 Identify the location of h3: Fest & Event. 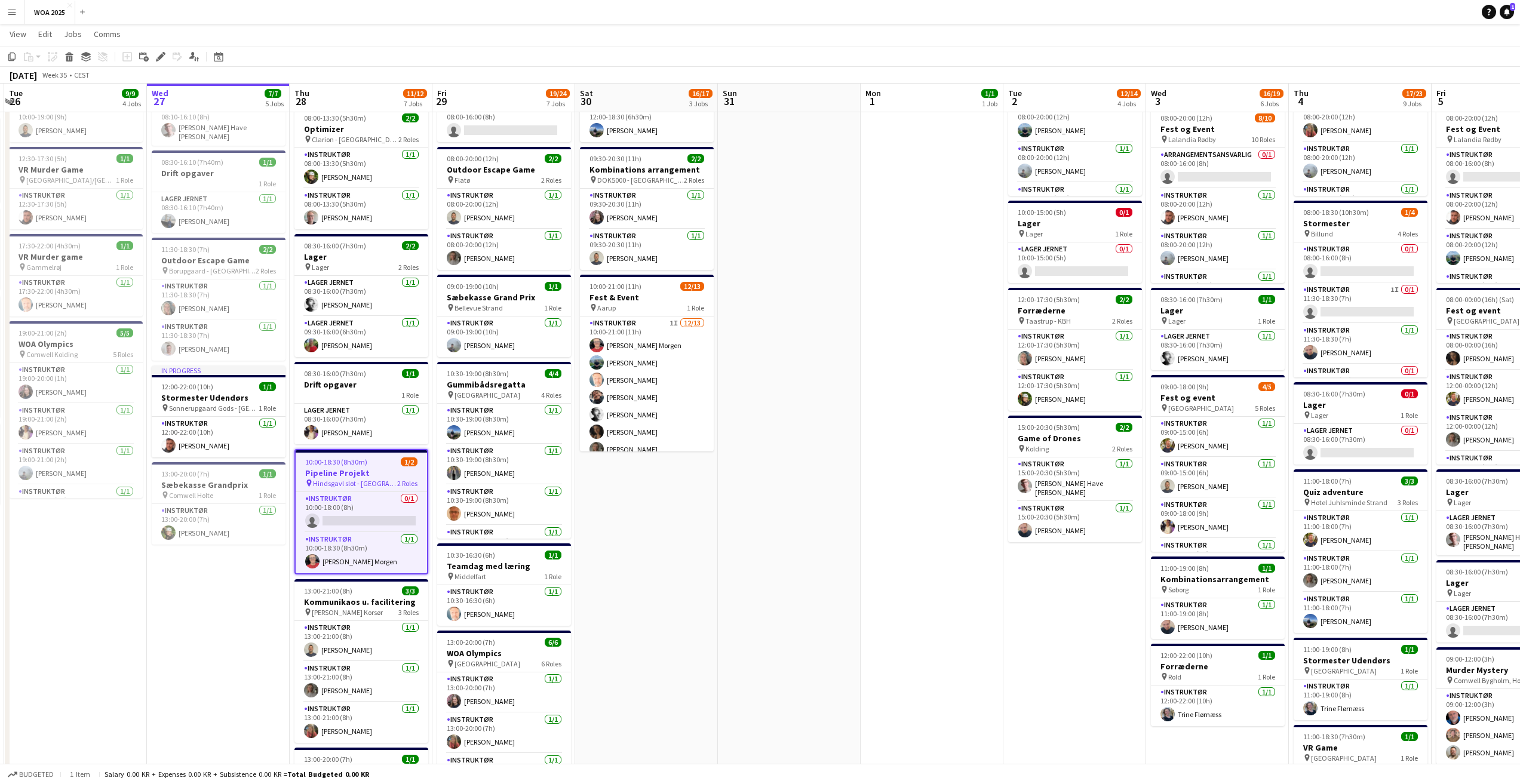
(647, 297).